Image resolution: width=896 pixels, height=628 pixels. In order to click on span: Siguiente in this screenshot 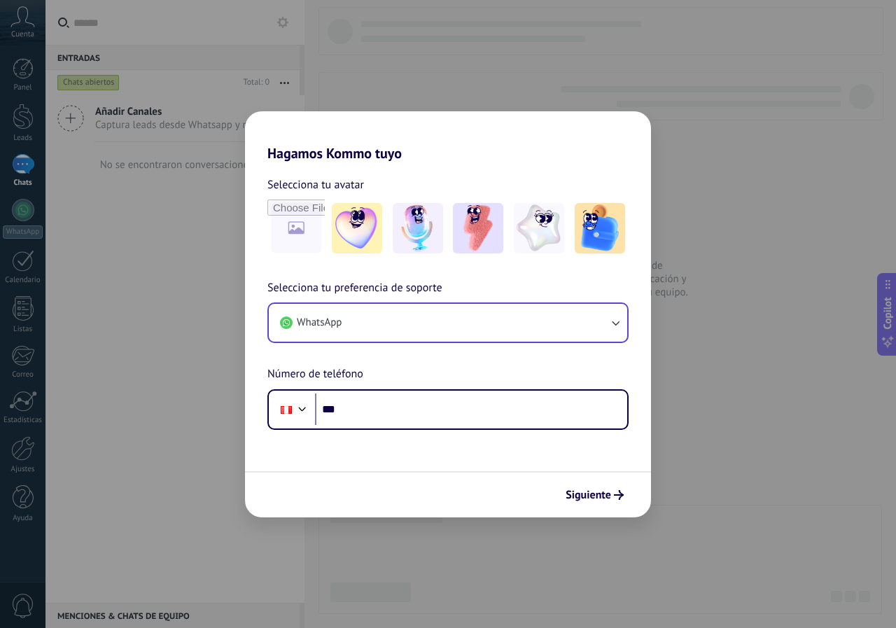, I will do `click(588, 495)`.